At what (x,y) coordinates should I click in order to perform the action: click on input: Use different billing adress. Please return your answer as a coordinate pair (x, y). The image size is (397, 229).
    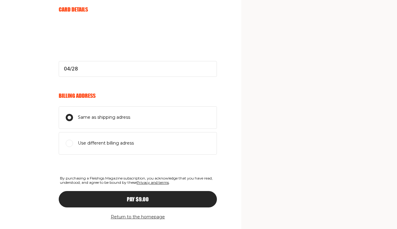
    Looking at the image, I should click on (69, 144).